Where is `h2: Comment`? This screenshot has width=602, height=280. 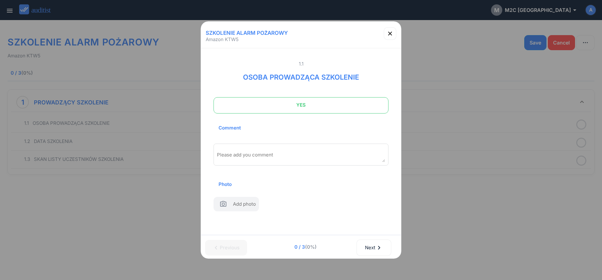
h2: Comment is located at coordinates (230, 128).